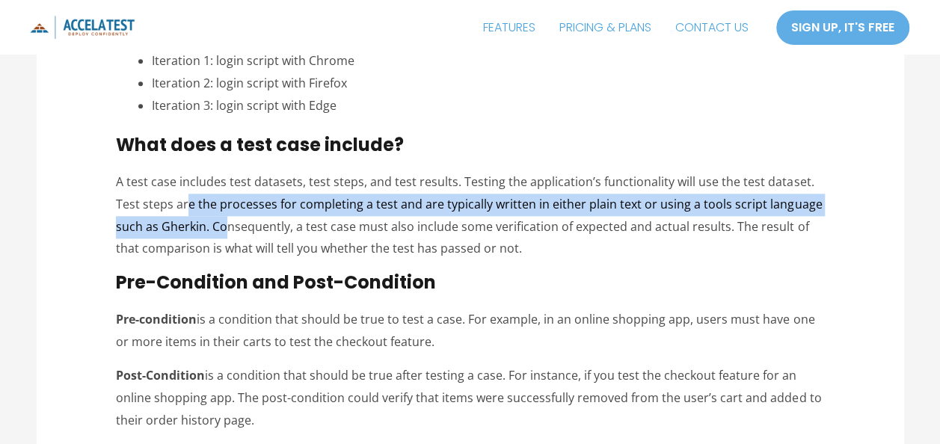  Describe the element at coordinates (616, 28) in the screenshot. I see `nav: Site Navigation` at that location.